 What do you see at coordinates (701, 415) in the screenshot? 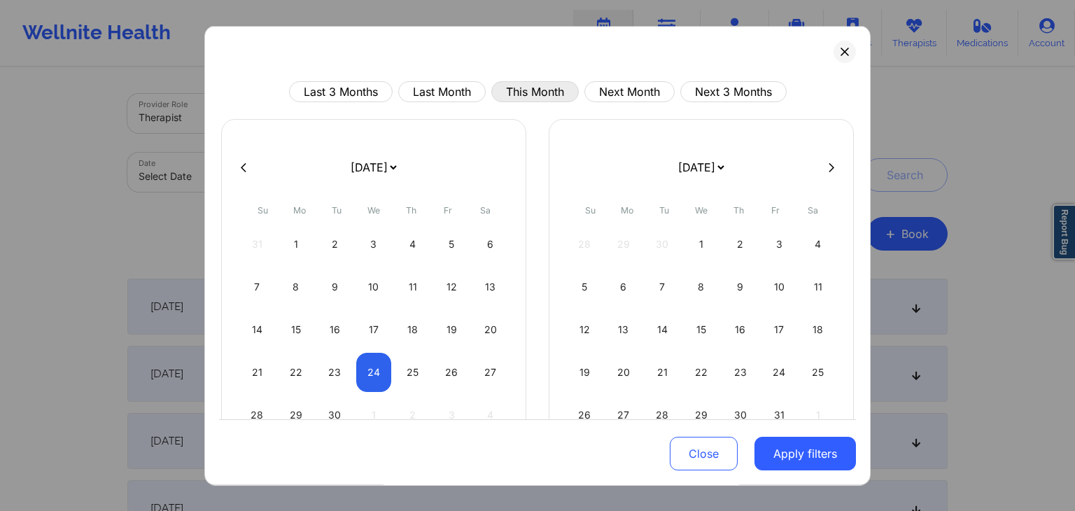
I see `div: Wed Oct 29 2025` at bounding box center [701, 415].